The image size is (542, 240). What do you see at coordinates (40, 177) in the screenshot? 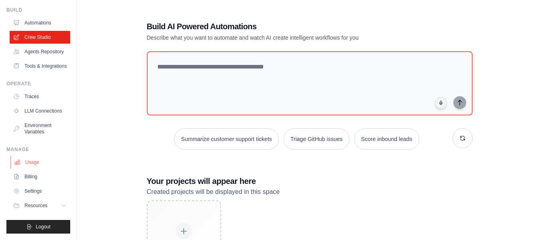
I see `a: Billing` at bounding box center [40, 177].